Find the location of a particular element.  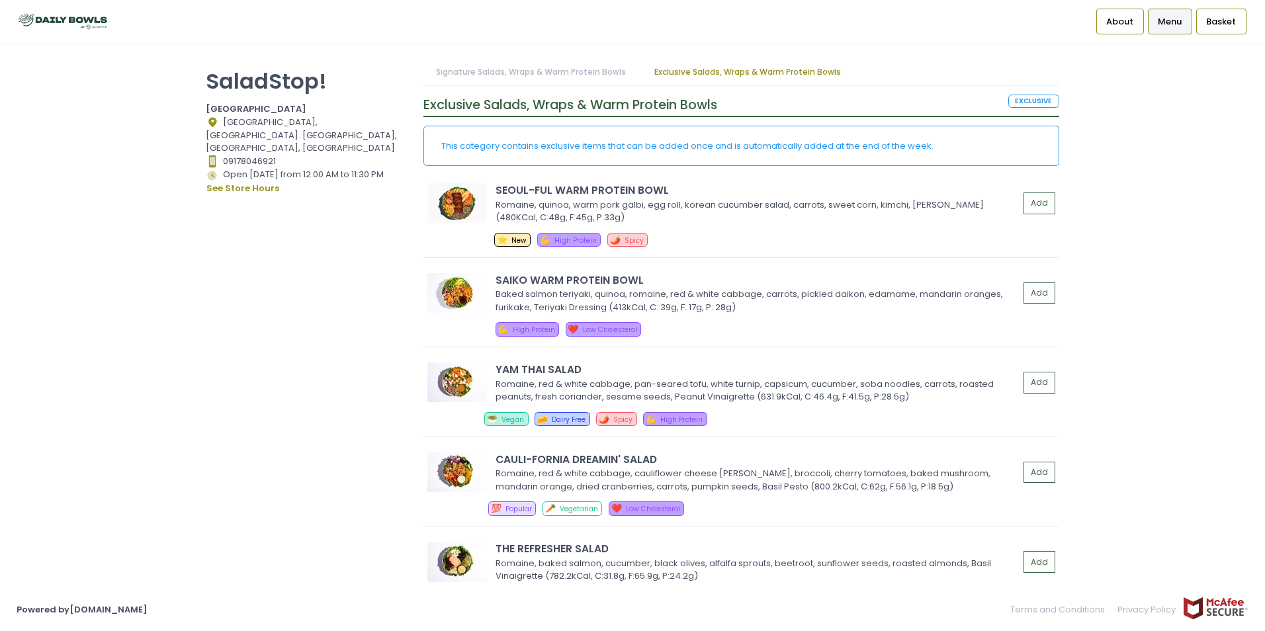

span: Basket is located at coordinates (1221, 22).